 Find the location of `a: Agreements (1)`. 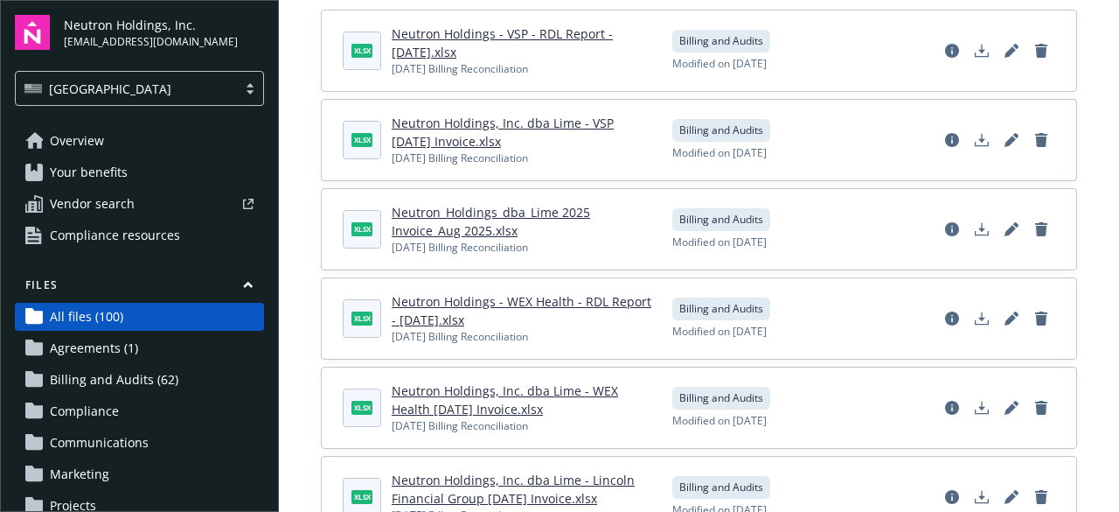

a: Agreements (1) is located at coordinates (139, 348).